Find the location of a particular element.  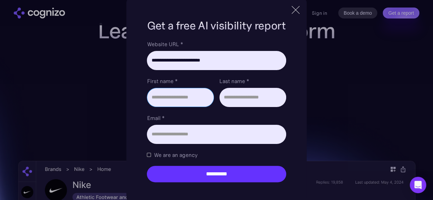

h1: Get a free AI visibility report is located at coordinates (217, 26).